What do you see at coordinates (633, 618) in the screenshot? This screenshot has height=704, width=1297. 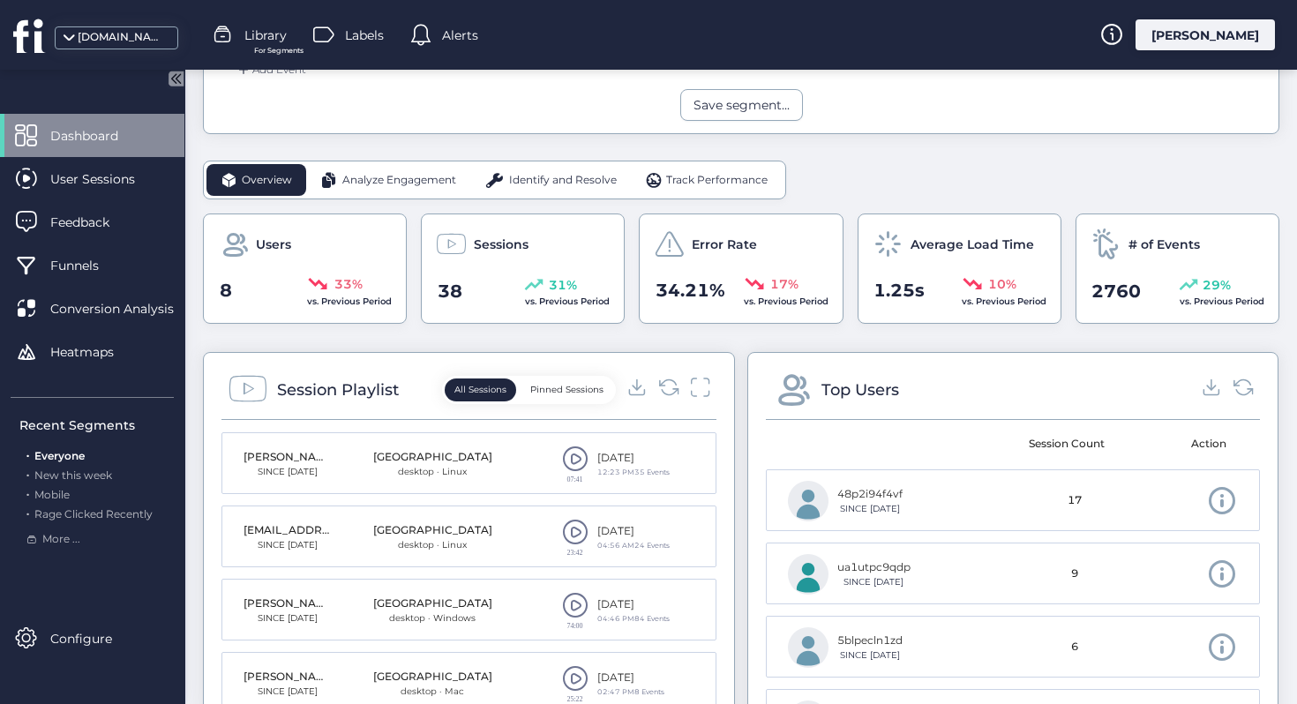 I see `div: 04:46 PMㅤ84 Events` at bounding box center [633, 618].